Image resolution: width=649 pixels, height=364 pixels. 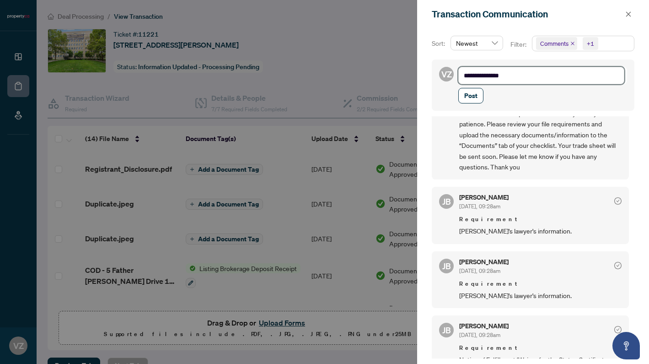 What do you see at coordinates (471, 96) in the screenshot?
I see `span: Post` at bounding box center [471, 96].